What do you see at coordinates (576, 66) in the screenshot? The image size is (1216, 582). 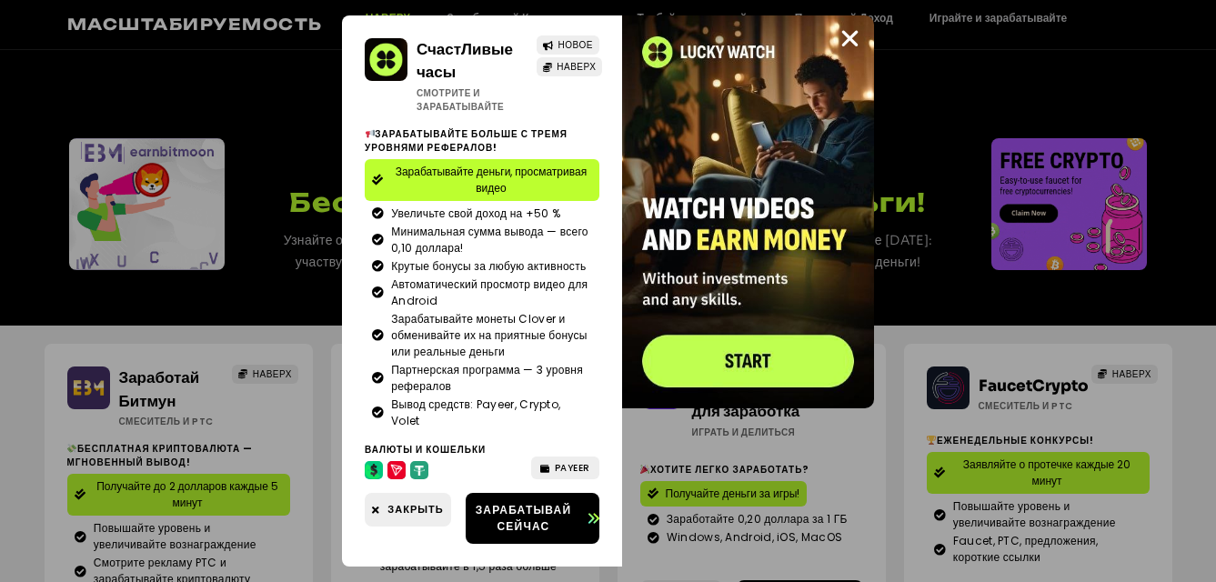 I see `span: НАВЕРХ` at bounding box center [576, 66].